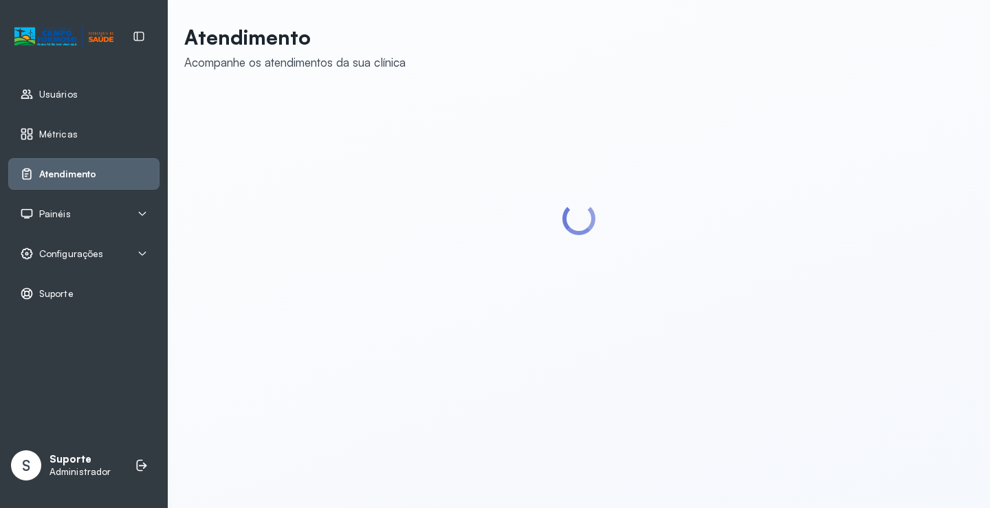 The height and width of the screenshot is (508, 990). What do you see at coordinates (67, 174) in the screenshot?
I see `span: Atendimento` at bounding box center [67, 174].